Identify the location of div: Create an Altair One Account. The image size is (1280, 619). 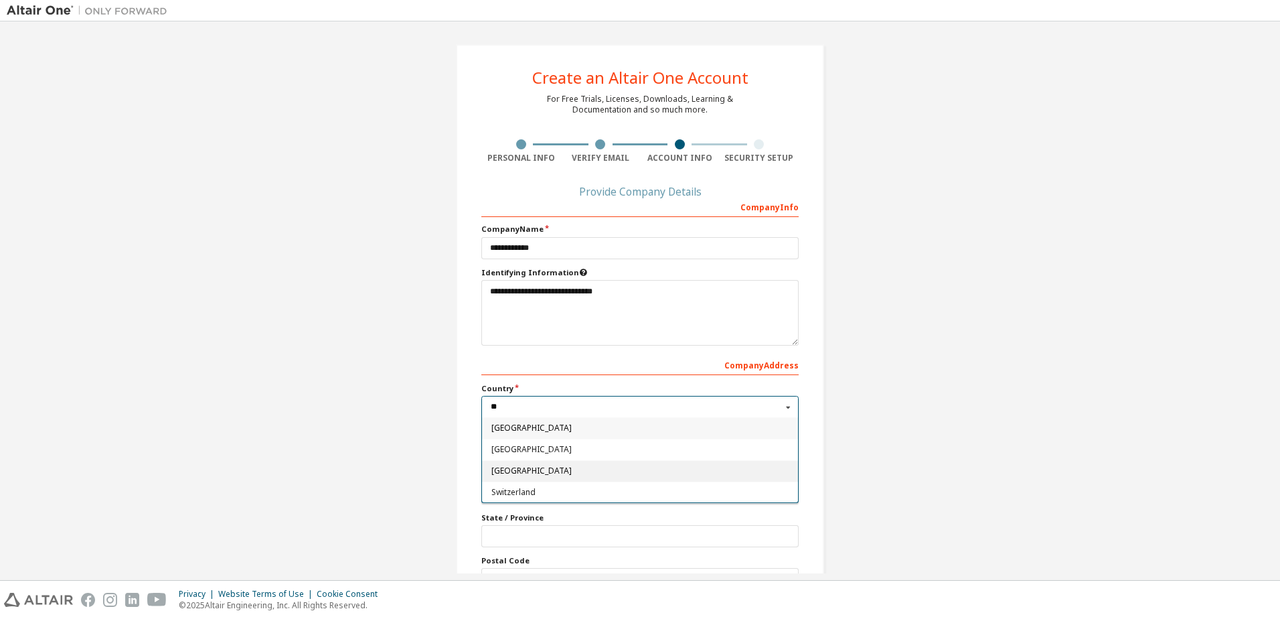
(640, 78).